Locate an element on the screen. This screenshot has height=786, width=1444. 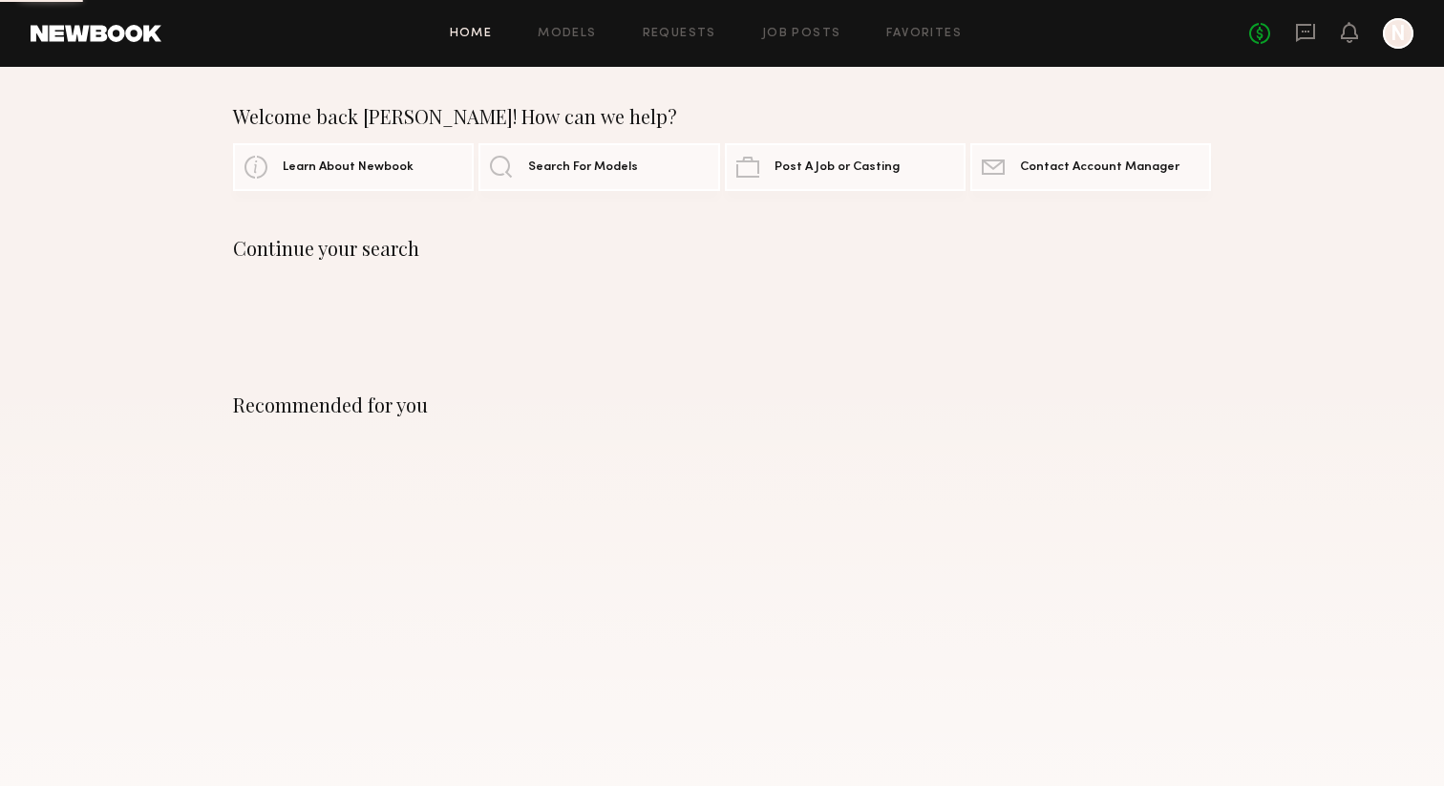
span: Search For Models is located at coordinates (583, 167).